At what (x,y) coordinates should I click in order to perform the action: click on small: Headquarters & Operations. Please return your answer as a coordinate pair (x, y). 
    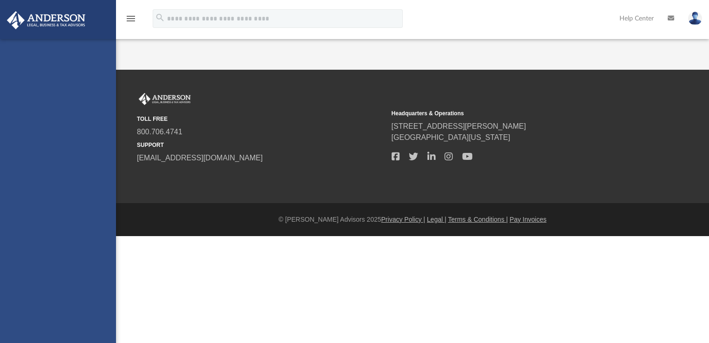
    Looking at the image, I should click on (516, 113).